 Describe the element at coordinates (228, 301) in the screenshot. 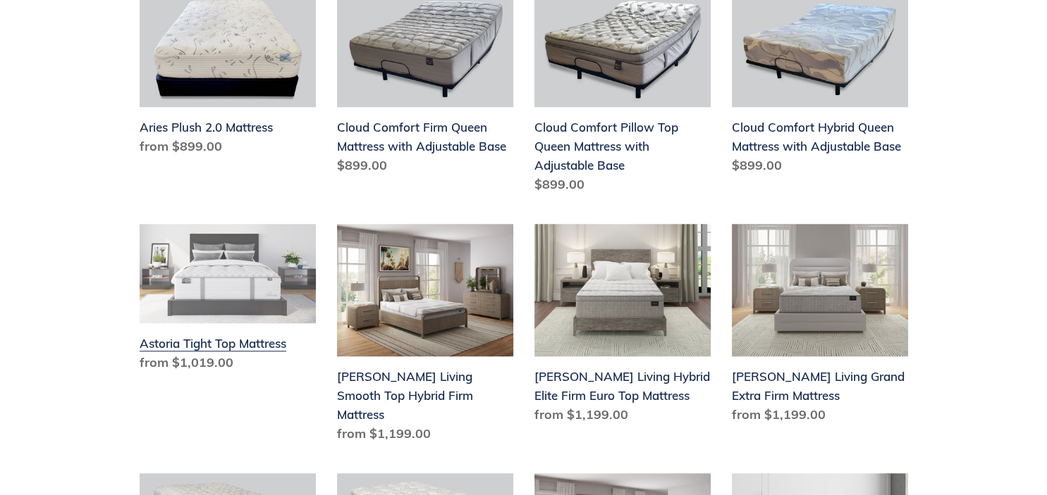

I see `a: Astoria Tight Top Mattress` at that location.